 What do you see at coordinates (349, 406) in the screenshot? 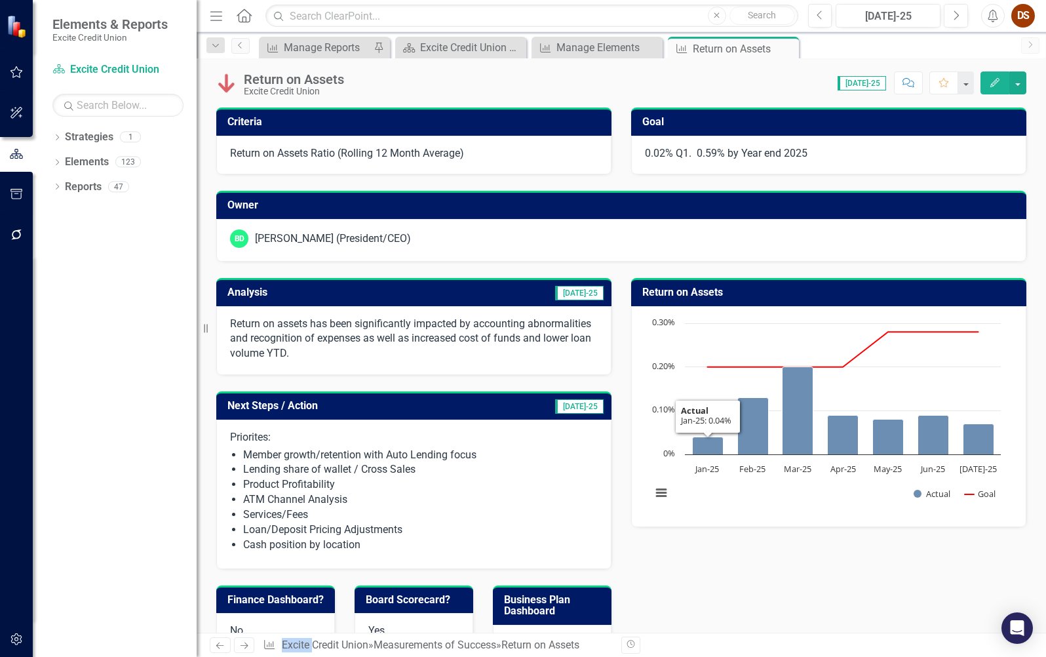
I see `h3: Next Steps / Action` at bounding box center [349, 406].